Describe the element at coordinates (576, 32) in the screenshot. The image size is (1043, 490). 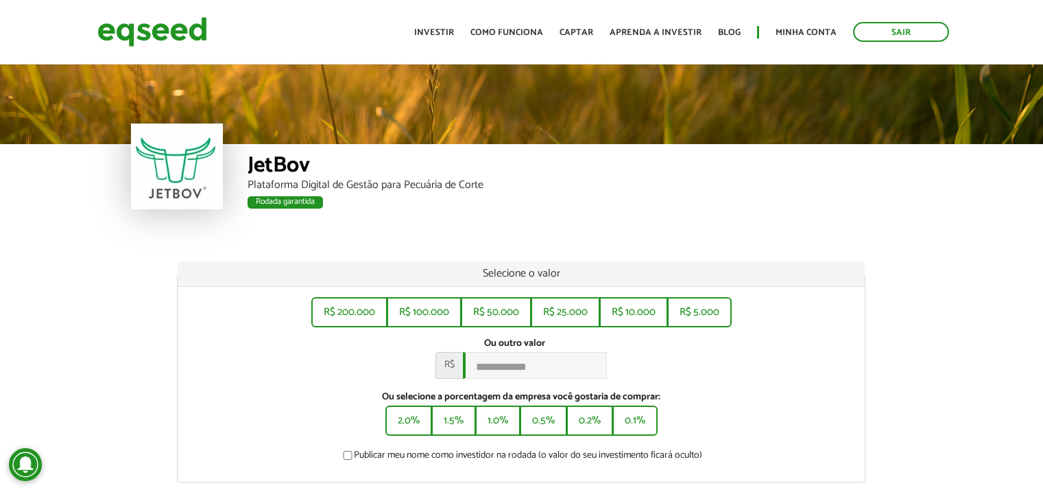
I see `a: Captar` at that location.